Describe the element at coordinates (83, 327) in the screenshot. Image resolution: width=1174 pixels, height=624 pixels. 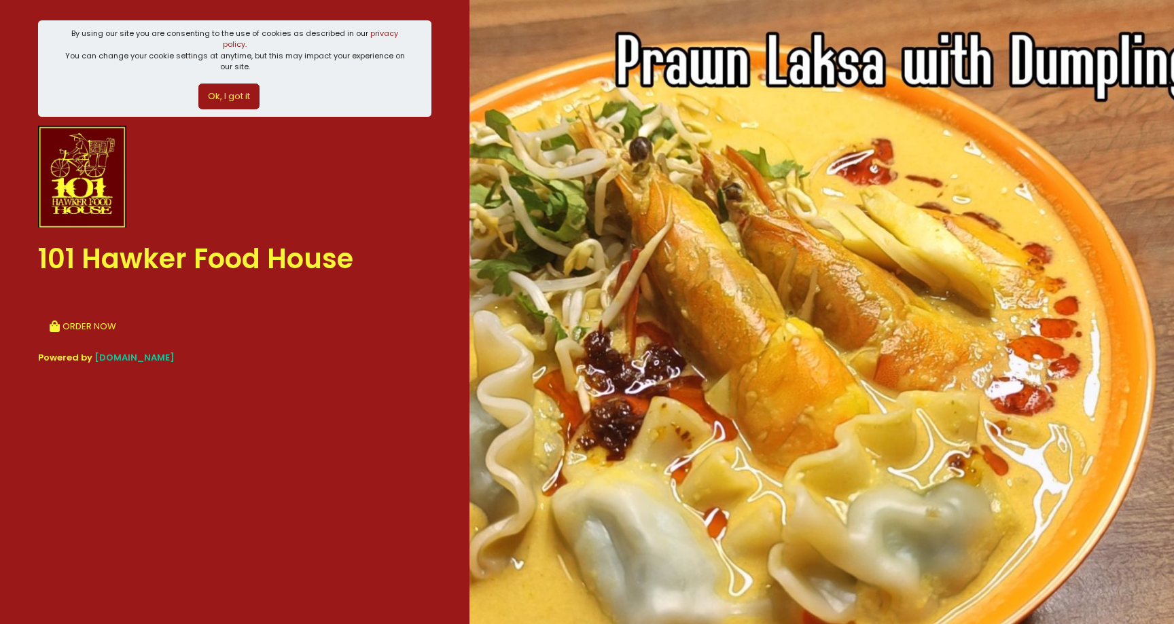
I see `button: ORDER NOW` at that location.